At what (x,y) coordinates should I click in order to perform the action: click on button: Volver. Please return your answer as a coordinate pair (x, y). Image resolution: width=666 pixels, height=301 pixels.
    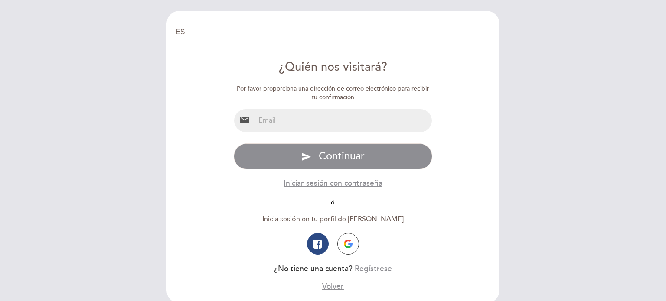
    Looking at the image, I should click on (333, 287).